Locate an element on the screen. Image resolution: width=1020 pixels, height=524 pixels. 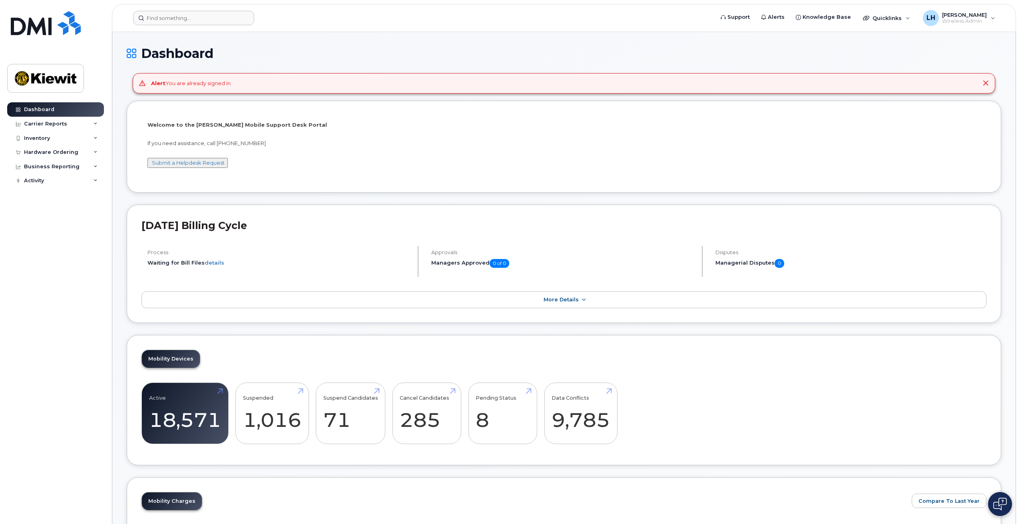
strong: Alert is located at coordinates (158, 83).